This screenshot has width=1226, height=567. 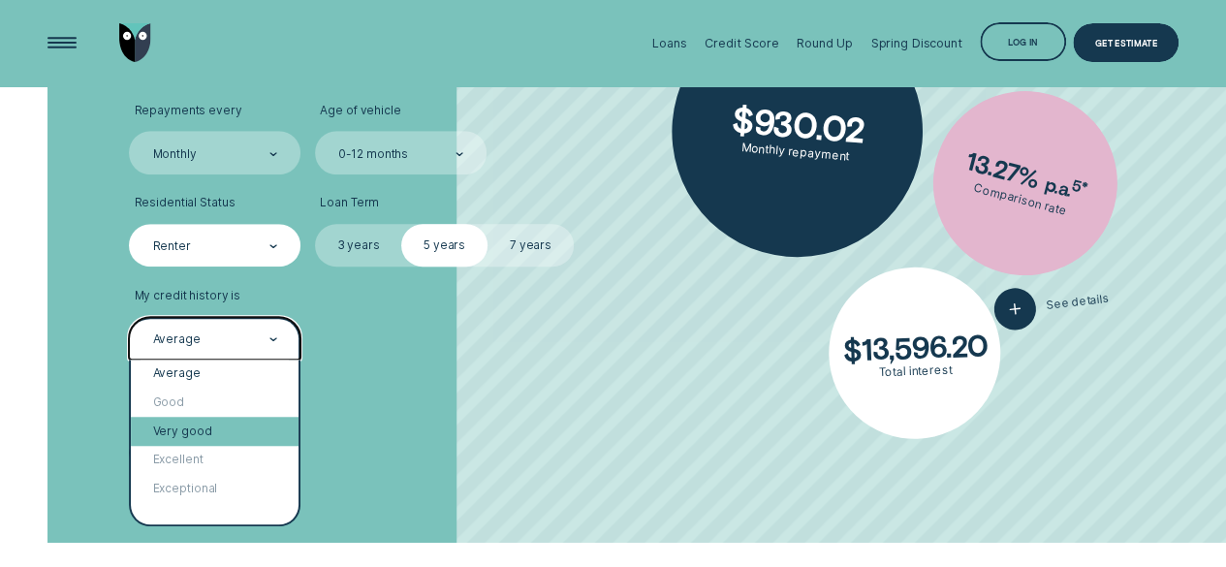 What do you see at coordinates (444, 245) in the screenshot?
I see `label: 5 years` at bounding box center [444, 245].